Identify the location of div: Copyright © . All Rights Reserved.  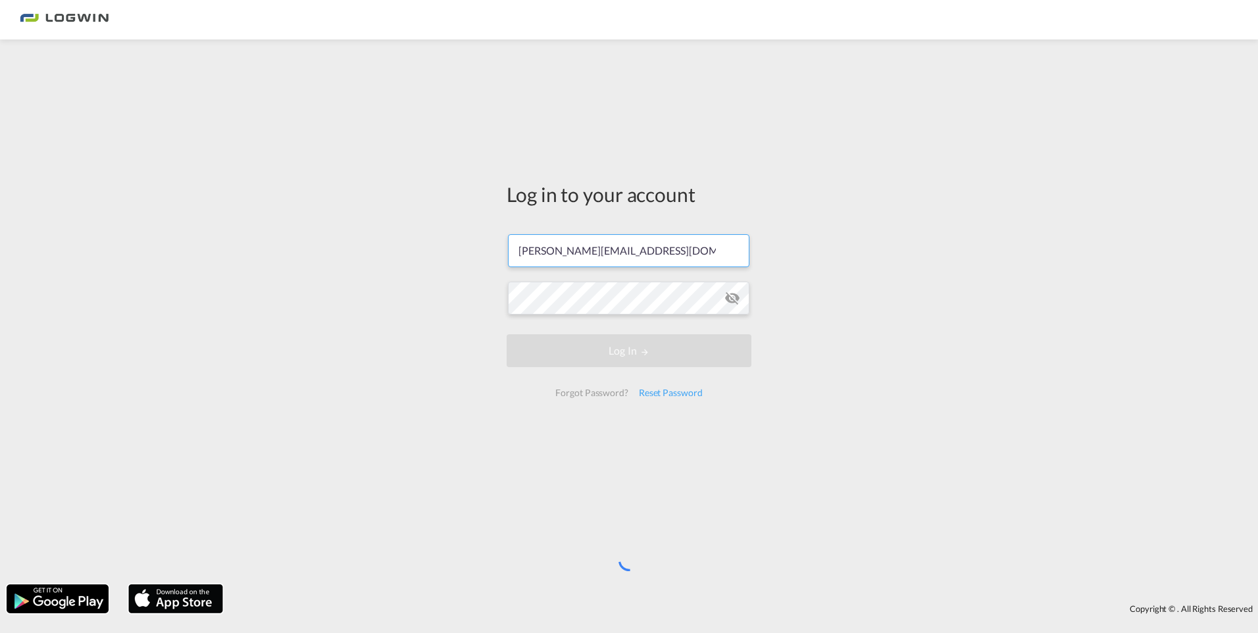
(743, 609).